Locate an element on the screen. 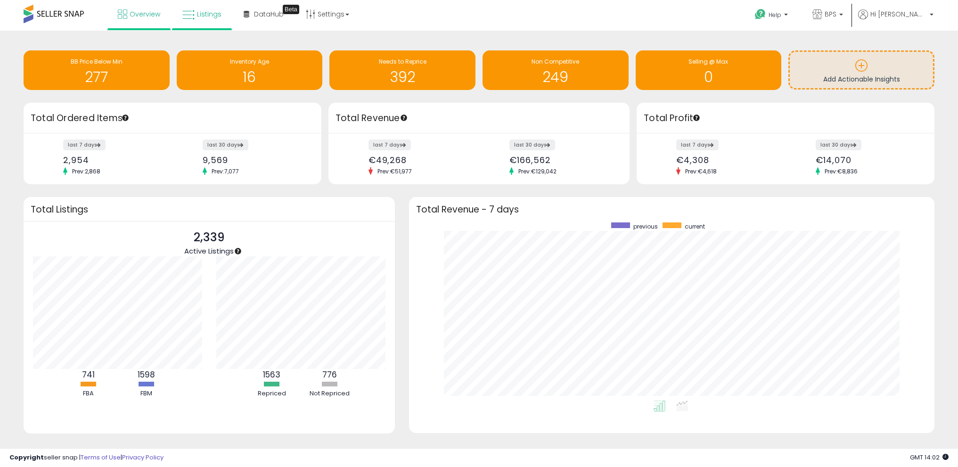  span: Overview is located at coordinates (145, 14).